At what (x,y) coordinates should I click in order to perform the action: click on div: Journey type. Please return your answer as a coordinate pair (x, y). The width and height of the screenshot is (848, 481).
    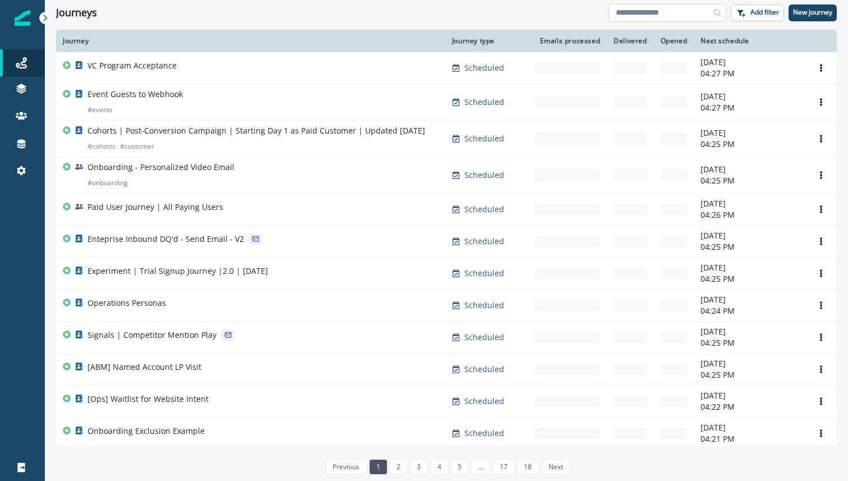
    Looking at the image, I should click on (487, 41).